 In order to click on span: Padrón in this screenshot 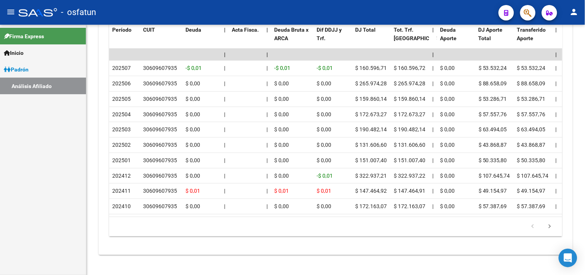, I will do `click(16, 69)`.